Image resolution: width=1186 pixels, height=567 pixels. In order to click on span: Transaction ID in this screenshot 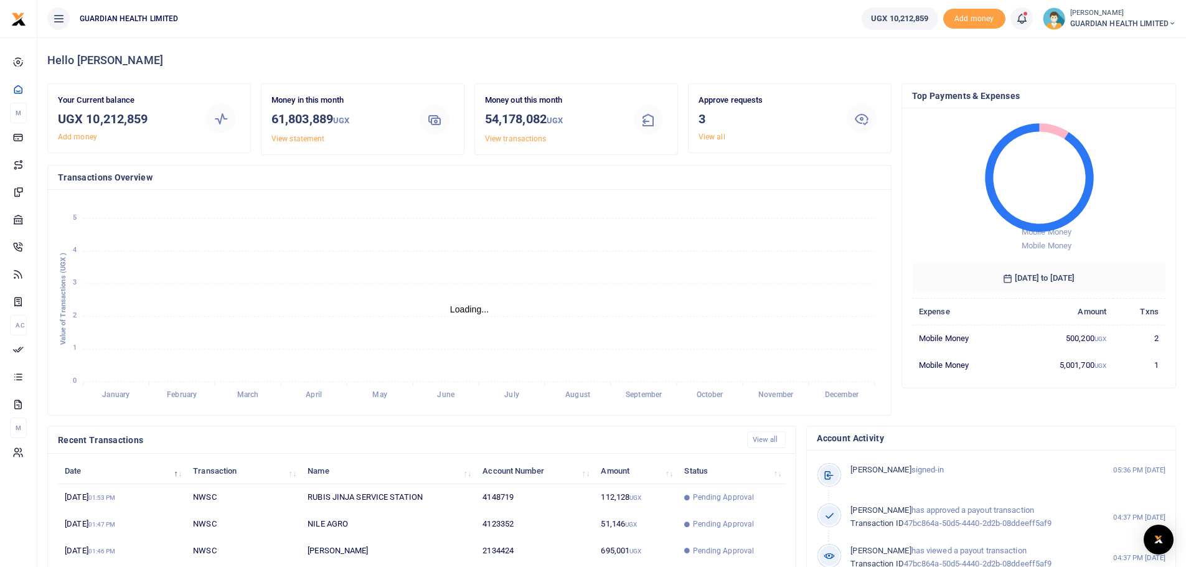, I will do `click(876, 523)`.